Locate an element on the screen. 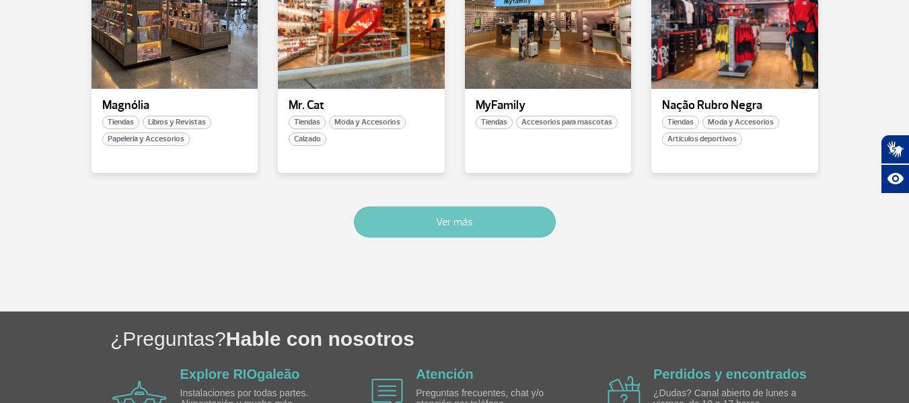 The height and width of the screenshot is (403, 909). span: Hable con nosotros is located at coordinates (320, 338).